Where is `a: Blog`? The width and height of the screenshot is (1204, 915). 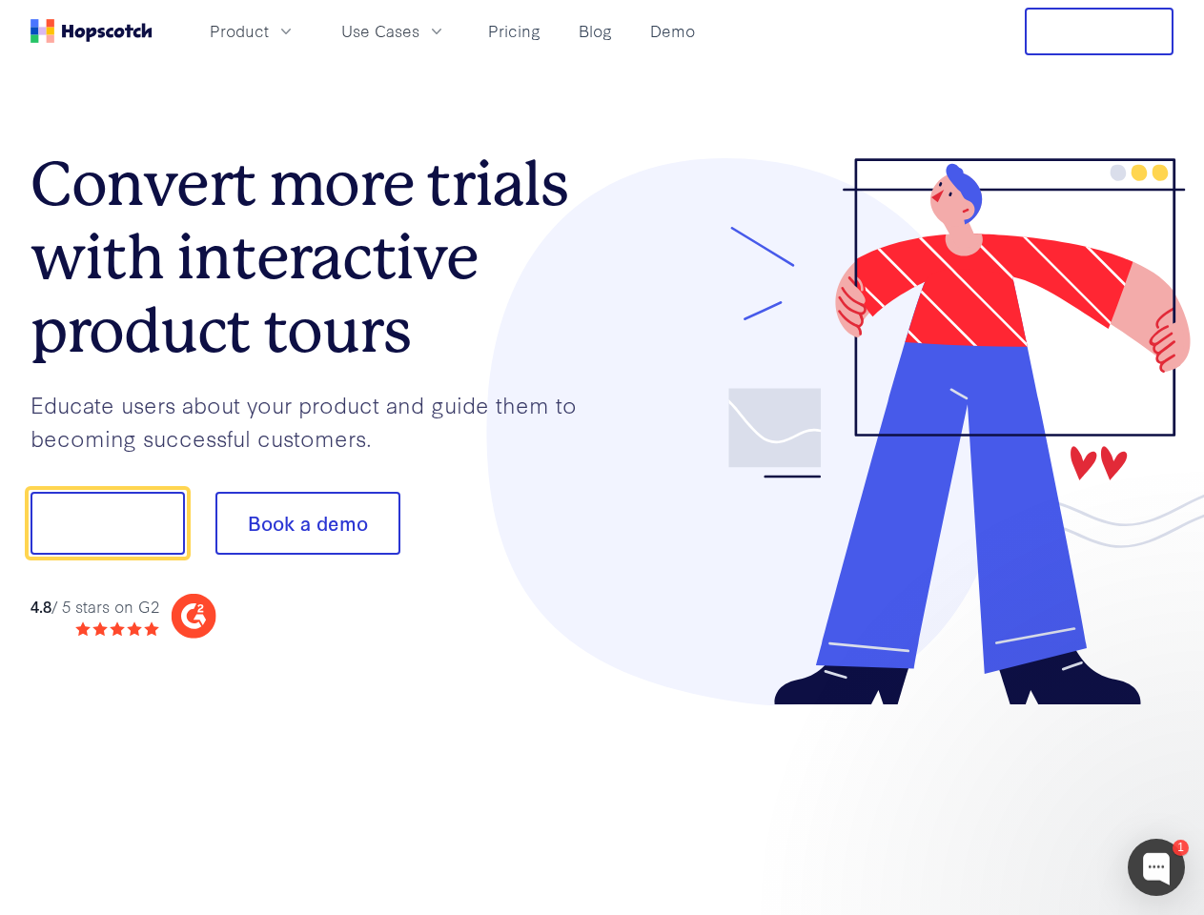 a: Blog is located at coordinates (595, 31).